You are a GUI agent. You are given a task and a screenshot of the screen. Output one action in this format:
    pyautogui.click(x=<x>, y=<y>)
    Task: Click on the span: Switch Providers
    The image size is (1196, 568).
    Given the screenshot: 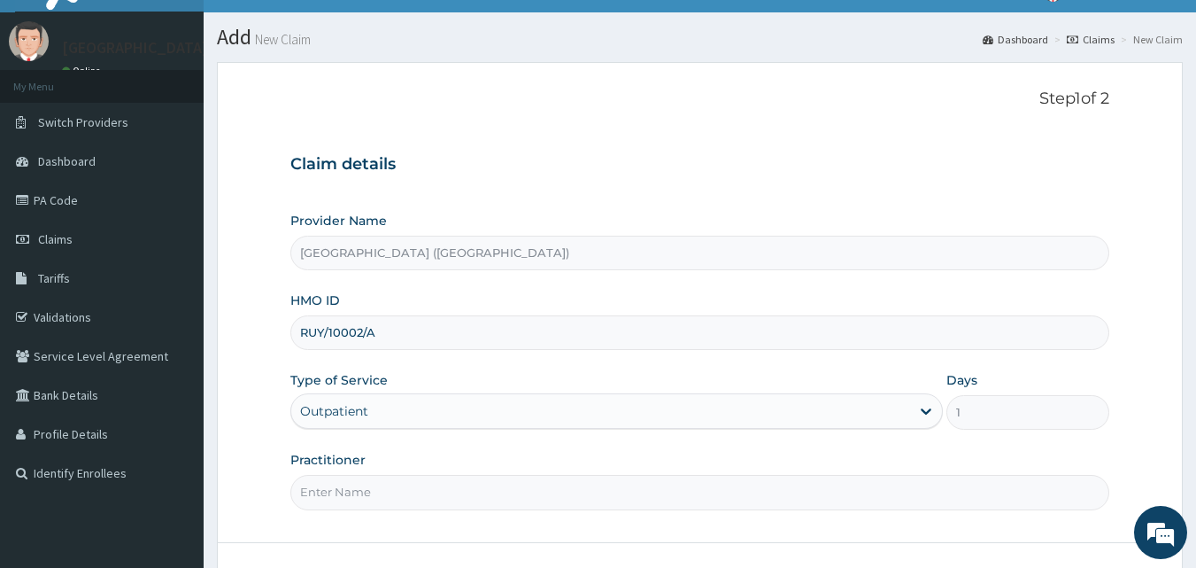 What is the action you would take?
    pyautogui.click(x=83, y=122)
    